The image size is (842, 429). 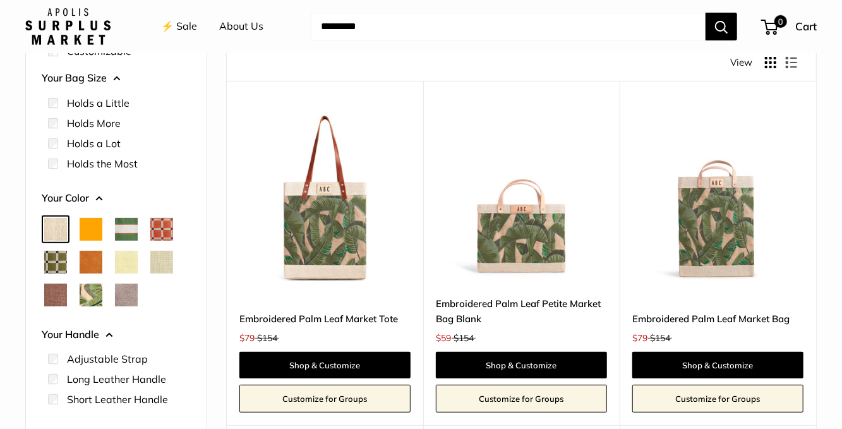 I want to click on button: Court Green, so click(x=126, y=229).